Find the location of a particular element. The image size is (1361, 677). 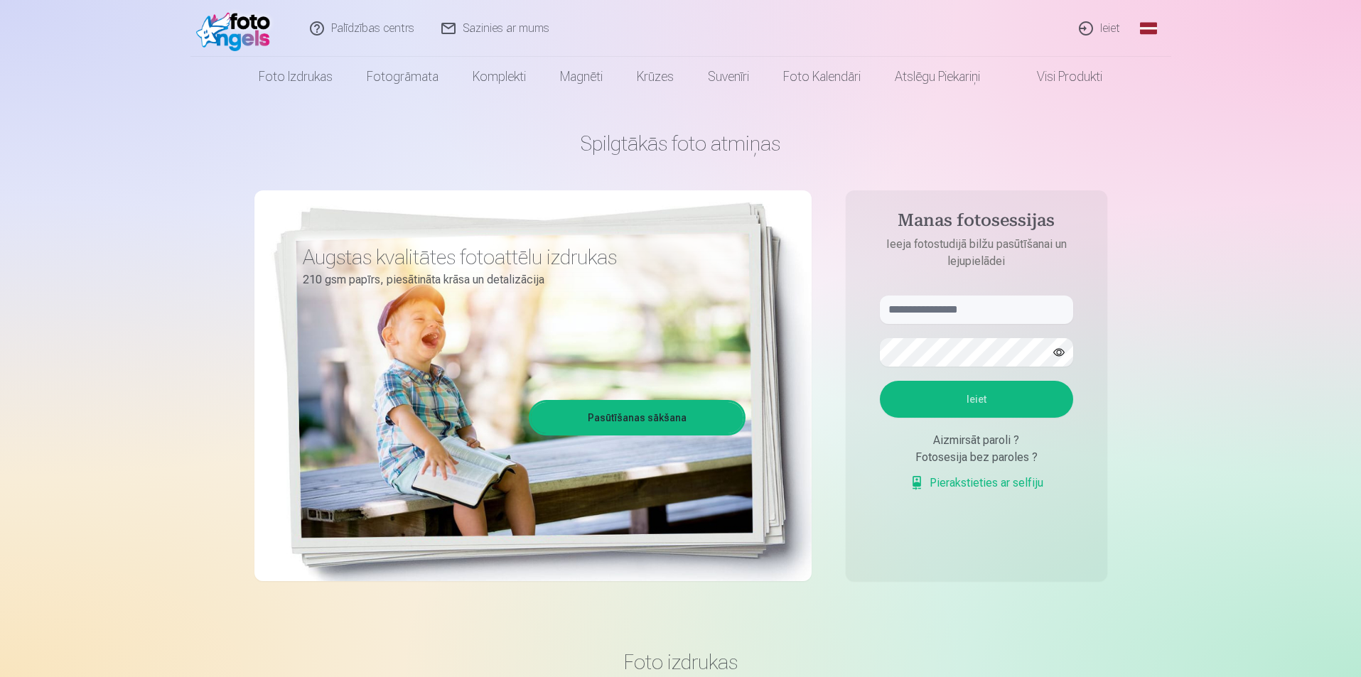

a: Pierakstieties ar selfiju is located at coordinates (977, 483).